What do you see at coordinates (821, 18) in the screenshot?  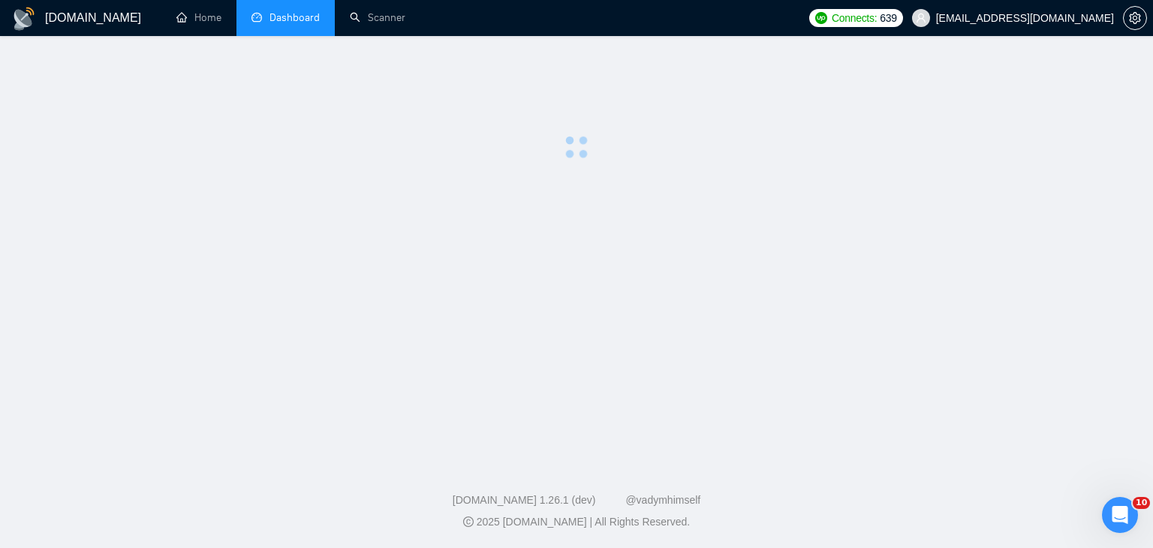 I see `img: upwork-logo.png` at bounding box center [821, 18].